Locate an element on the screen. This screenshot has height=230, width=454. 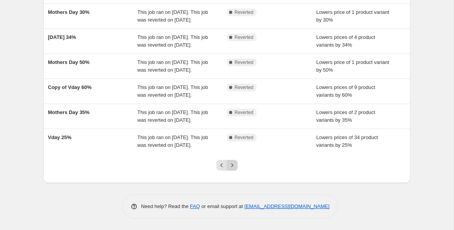
span: Lowers prices of 2 product variants by 35% is located at coordinates (346, 116).